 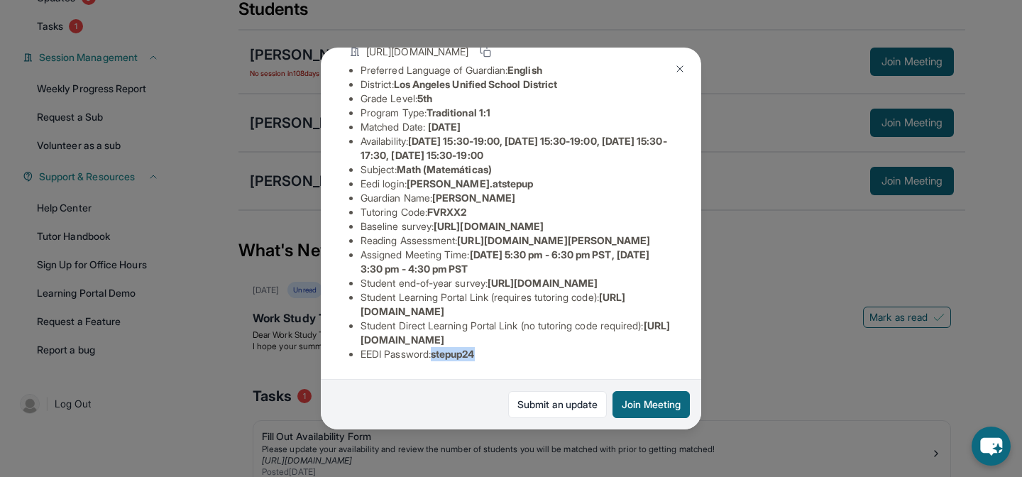 I want to click on li: Program Type:, so click(x=516, y=113).